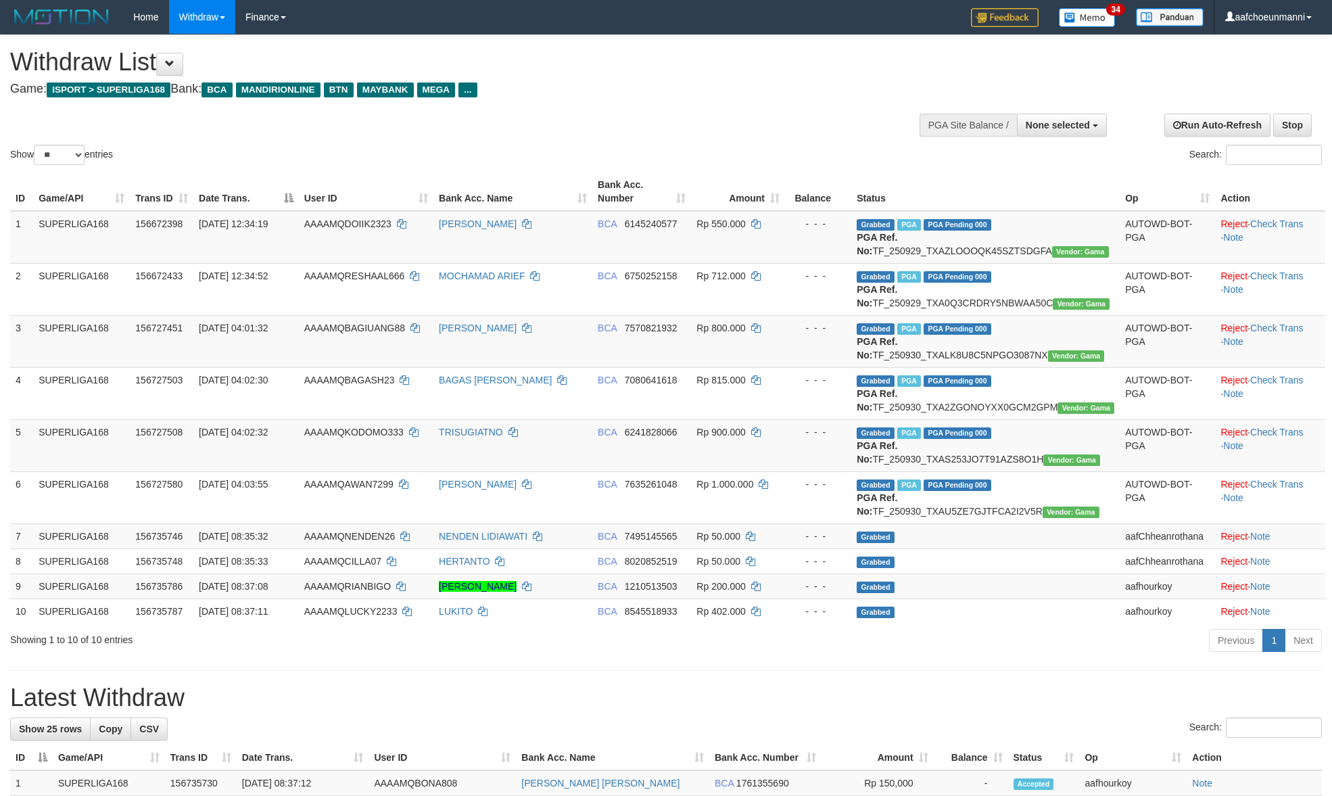  Describe the element at coordinates (351, 611) in the screenshot. I see `span: AAAAMQLUCKY2233` at that location.